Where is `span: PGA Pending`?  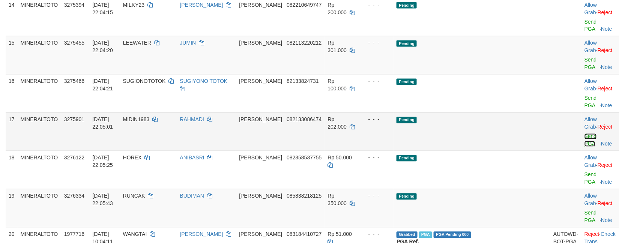 span: PGA Pending is located at coordinates (453, 235).